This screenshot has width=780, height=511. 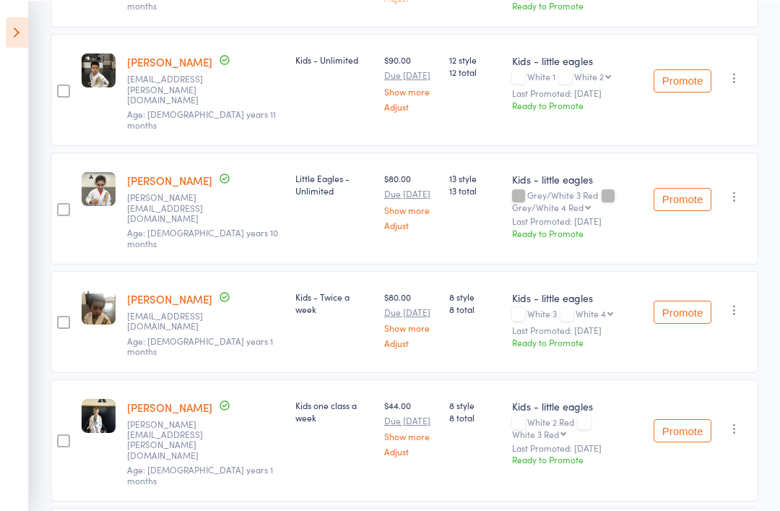 What do you see at coordinates (589, 75) in the screenshot?
I see `div: White 2` at bounding box center [589, 75].